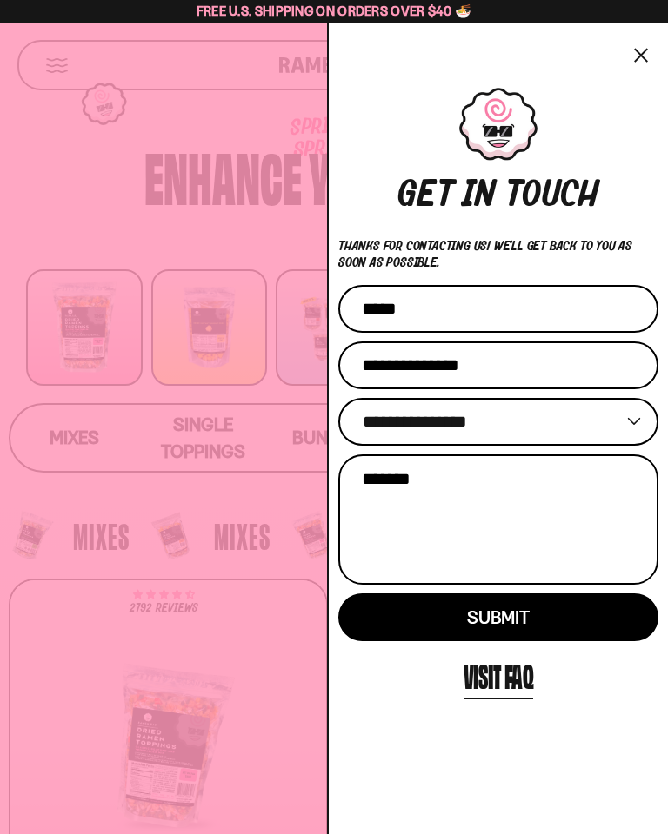 This screenshot has width=668, height=834. Describe the element at coordinates (498, 617) in the screenshot. I see `button: Submit` at that location.